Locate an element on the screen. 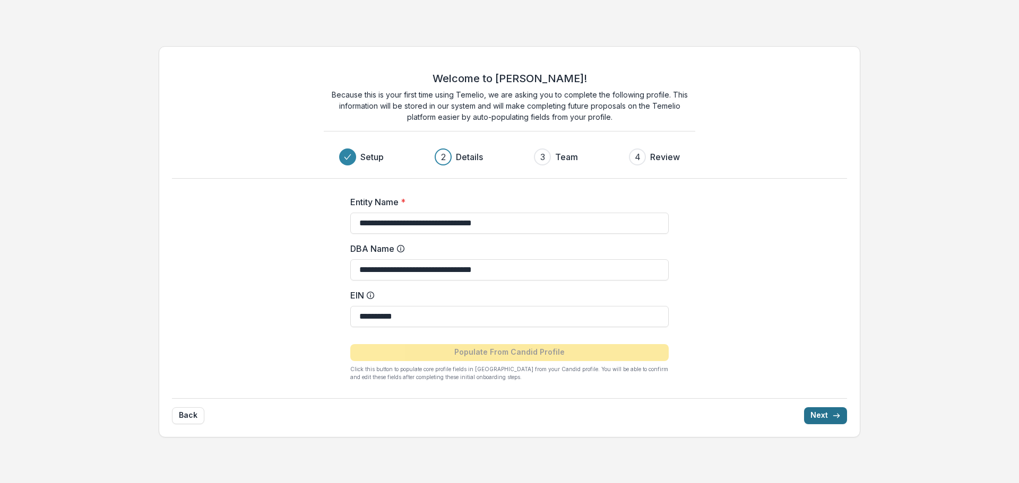 Image resolution: width=1019 pixels, height=483 pixels. h3: Setup is located at coordinates (372, 157).